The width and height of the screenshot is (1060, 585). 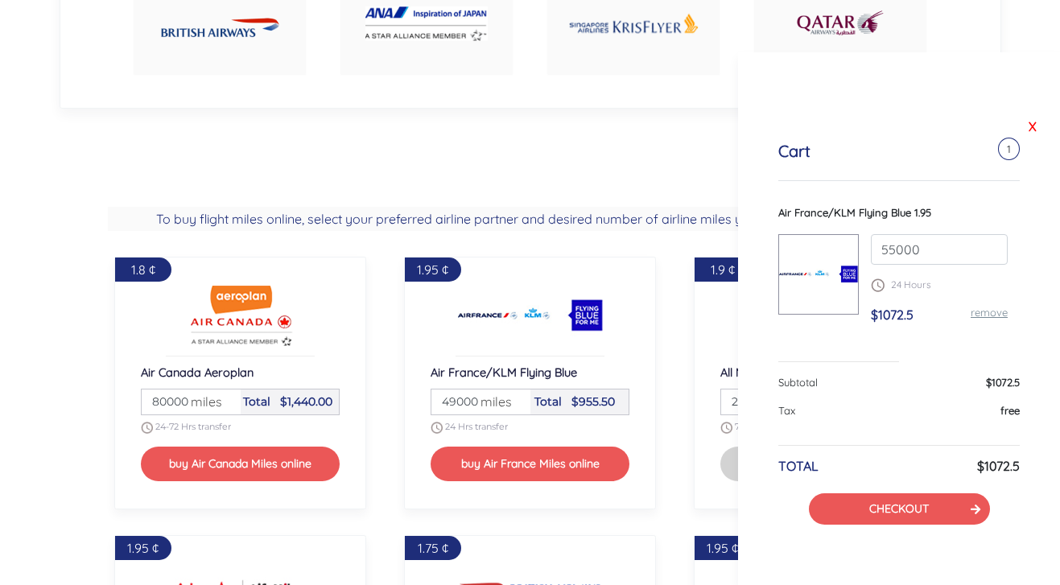 I want to click on button: buy Air Canada Miles online, so click(x=241, y=464).